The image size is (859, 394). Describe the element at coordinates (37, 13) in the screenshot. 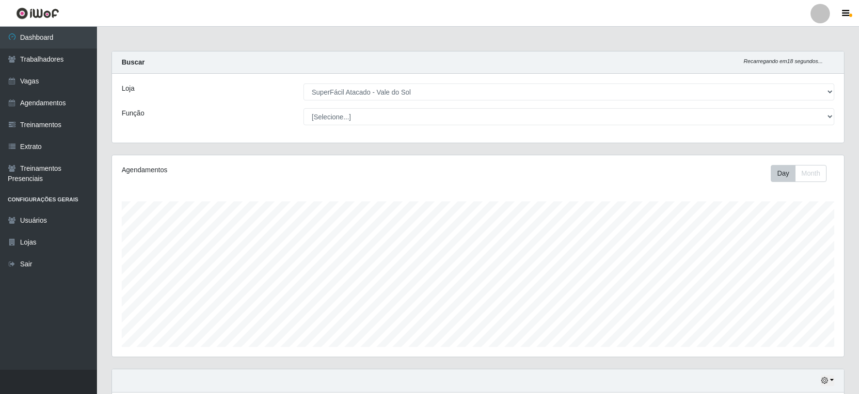

I see `img: CoreUI Logo` at that location.